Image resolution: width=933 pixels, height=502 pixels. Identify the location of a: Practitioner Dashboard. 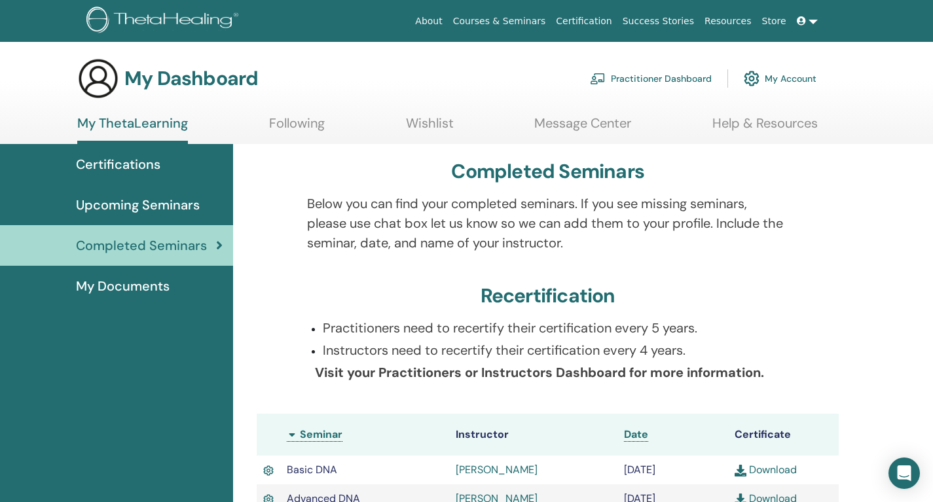
(651, 79).